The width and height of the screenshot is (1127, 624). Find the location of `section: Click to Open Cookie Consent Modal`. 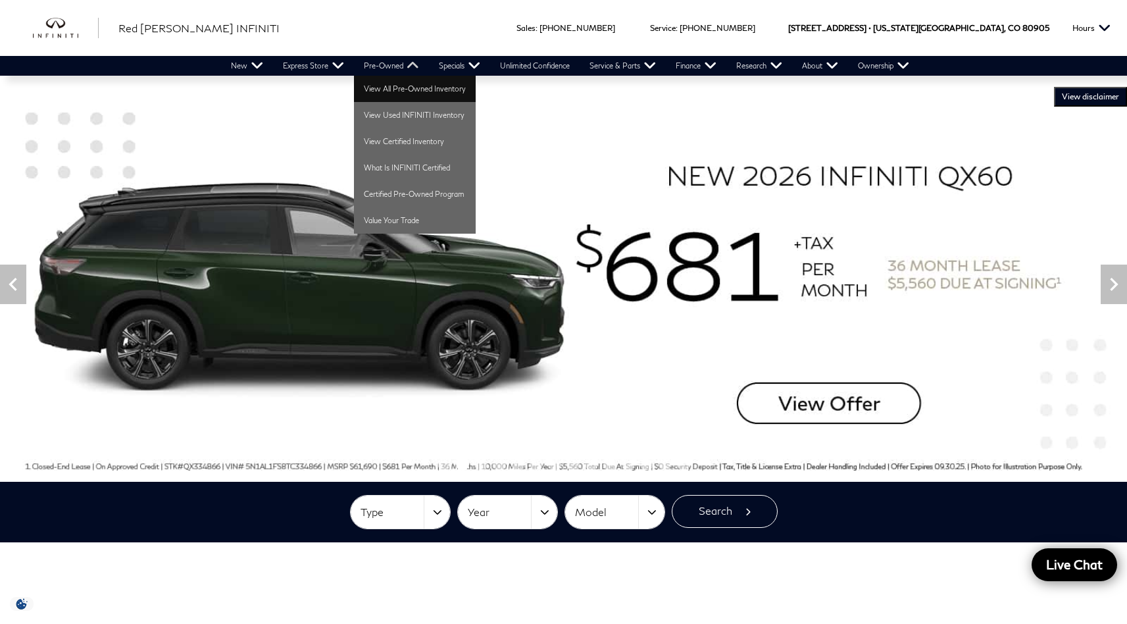

section: Click to Open Cookie Consent Modal is located at coordinates (22, 603).